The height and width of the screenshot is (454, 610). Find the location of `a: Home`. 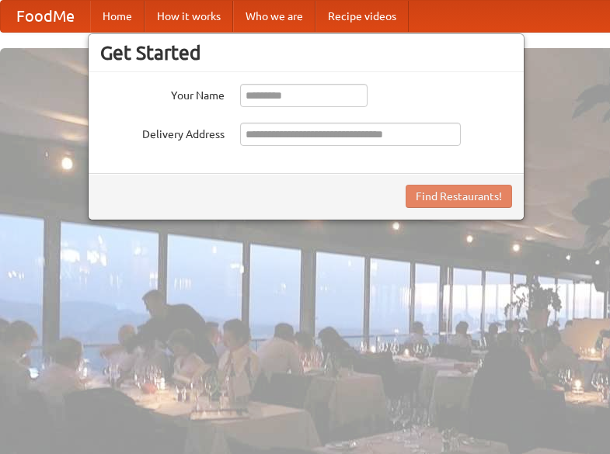

a: Home is located at coordinates (117, 16).